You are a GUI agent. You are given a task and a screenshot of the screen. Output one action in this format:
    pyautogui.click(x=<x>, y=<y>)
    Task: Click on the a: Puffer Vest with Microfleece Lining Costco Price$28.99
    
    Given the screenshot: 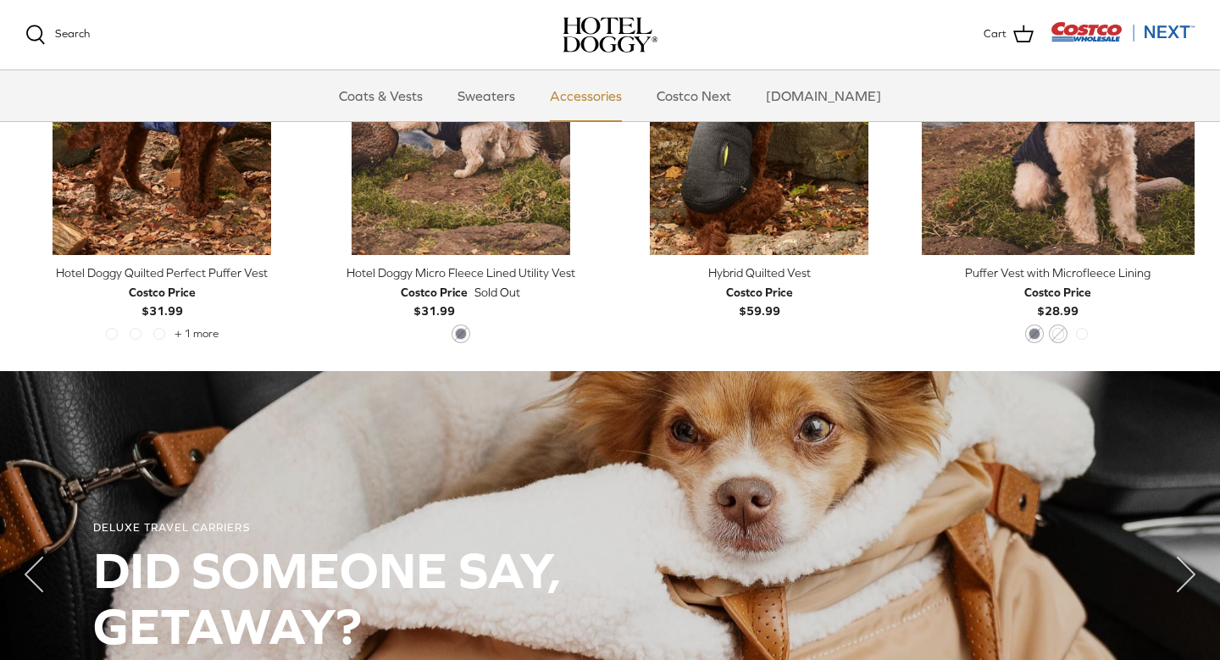 What is the action you would take?
    pyautogui.click(x=1058, y=292)
    